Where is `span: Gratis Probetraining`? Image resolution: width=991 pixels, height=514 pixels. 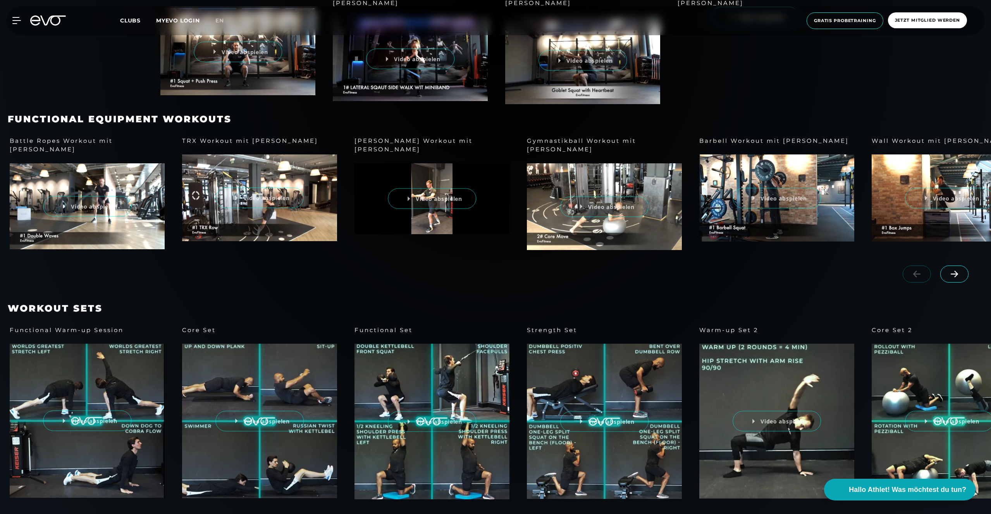 span: Gratis Probetraining is located at coordinates (845, 21).